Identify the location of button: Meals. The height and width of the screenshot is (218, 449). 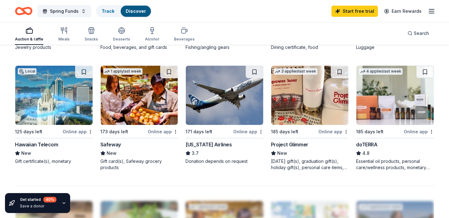
(64, 35).